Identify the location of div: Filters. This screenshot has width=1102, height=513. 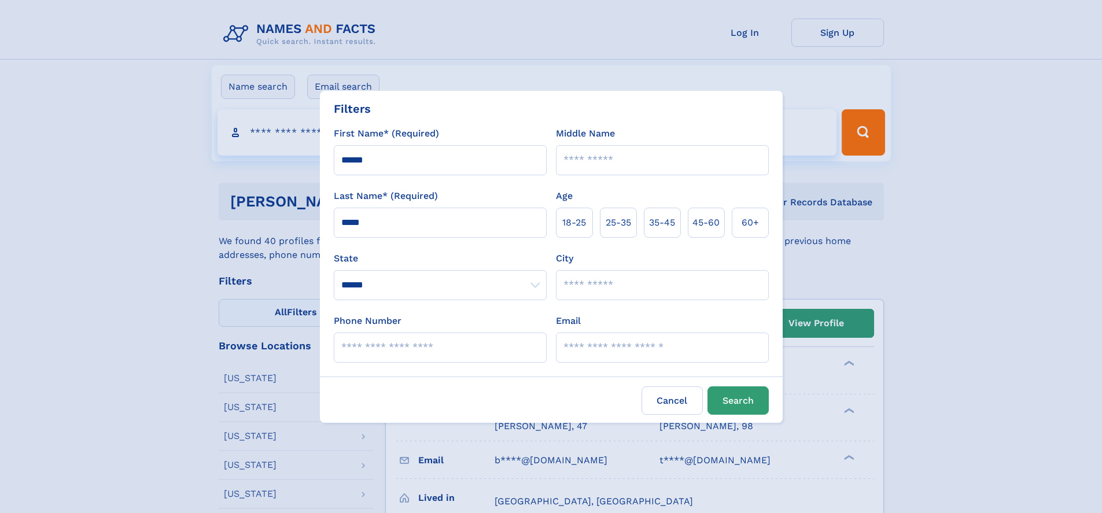
(352, 109).